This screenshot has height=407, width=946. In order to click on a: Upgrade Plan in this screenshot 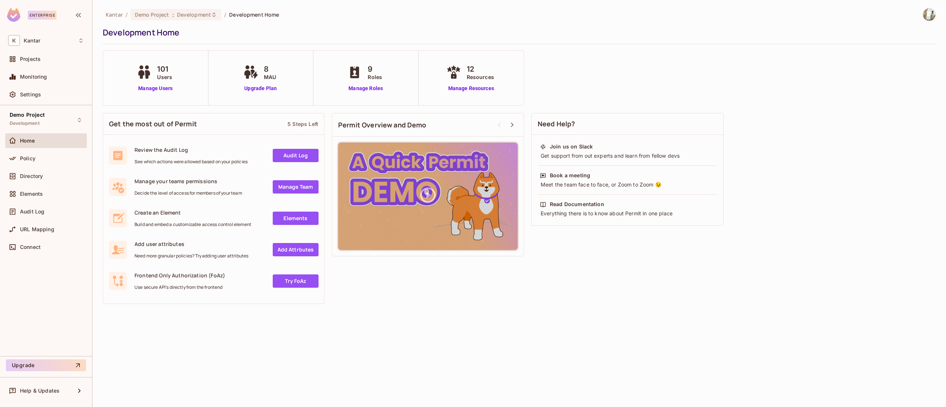, I will do `click(261, 88)`.